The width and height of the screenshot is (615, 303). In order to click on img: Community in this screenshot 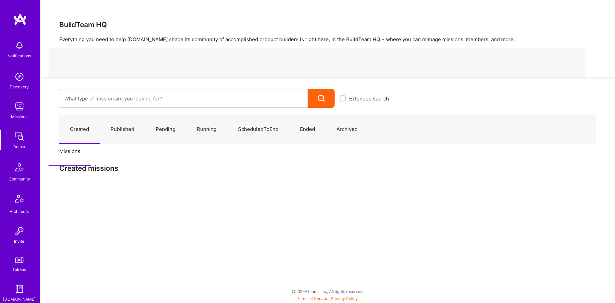, I will do `click(19, 167)`.